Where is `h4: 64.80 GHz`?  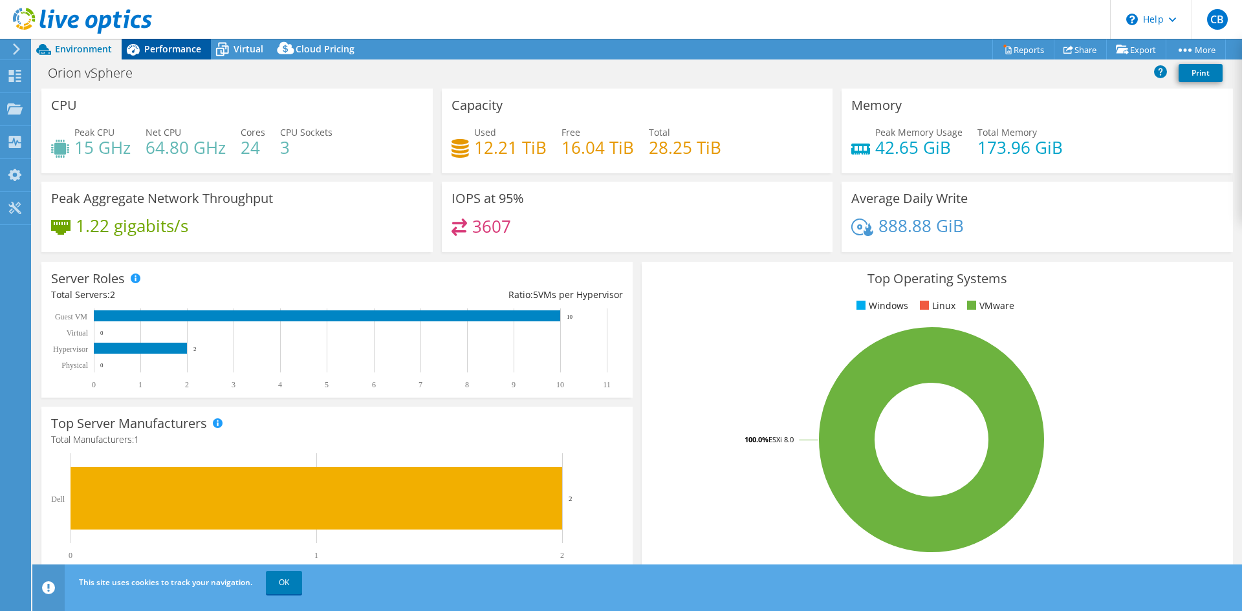
h4: 64.80 GHz is located at coordinates (186, 147).